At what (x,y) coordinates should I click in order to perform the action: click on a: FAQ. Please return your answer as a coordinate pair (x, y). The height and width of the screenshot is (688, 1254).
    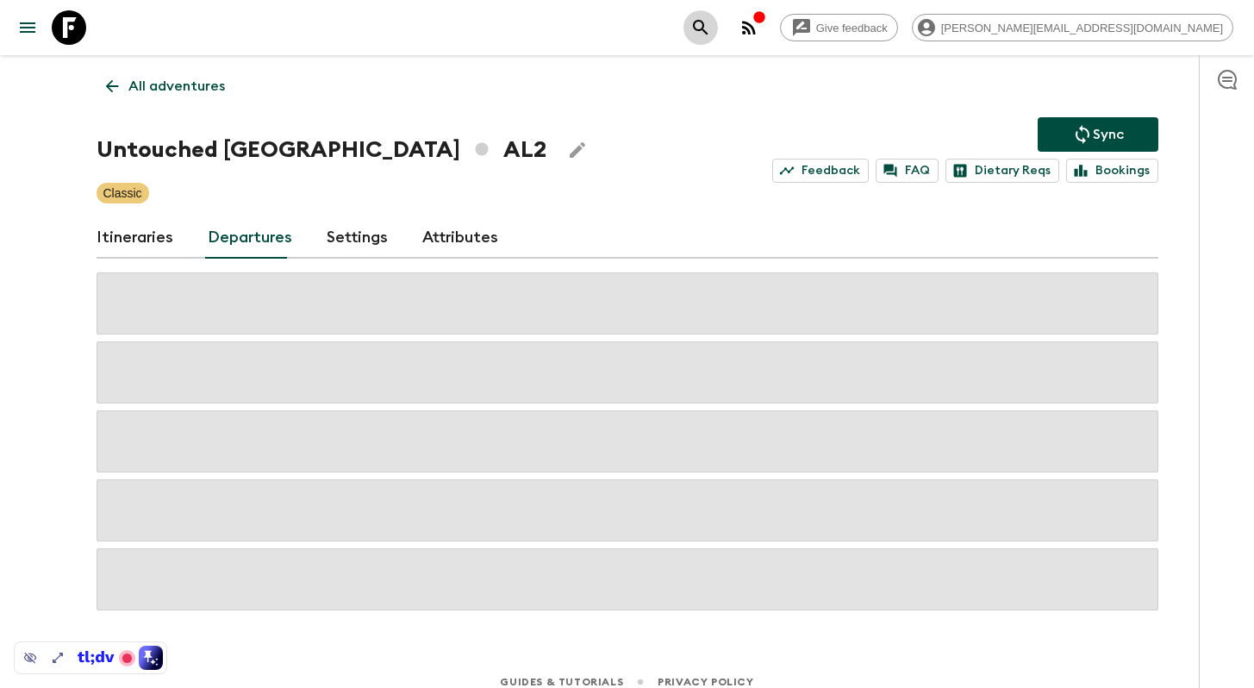
    Looking at the image, I should click on (907, 171).